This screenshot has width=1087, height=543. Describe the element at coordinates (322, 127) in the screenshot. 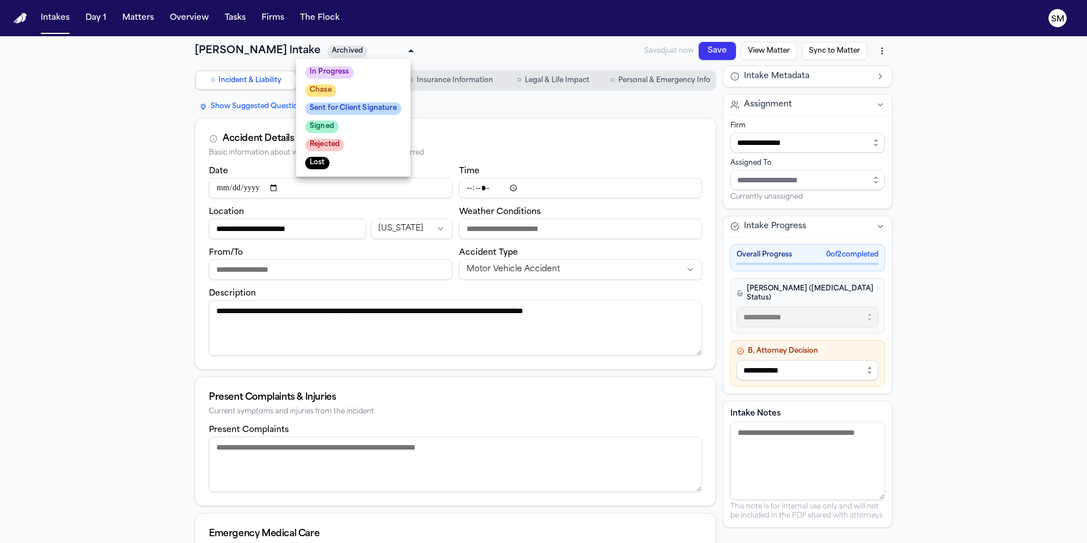

I see `span: Signed` at that location.